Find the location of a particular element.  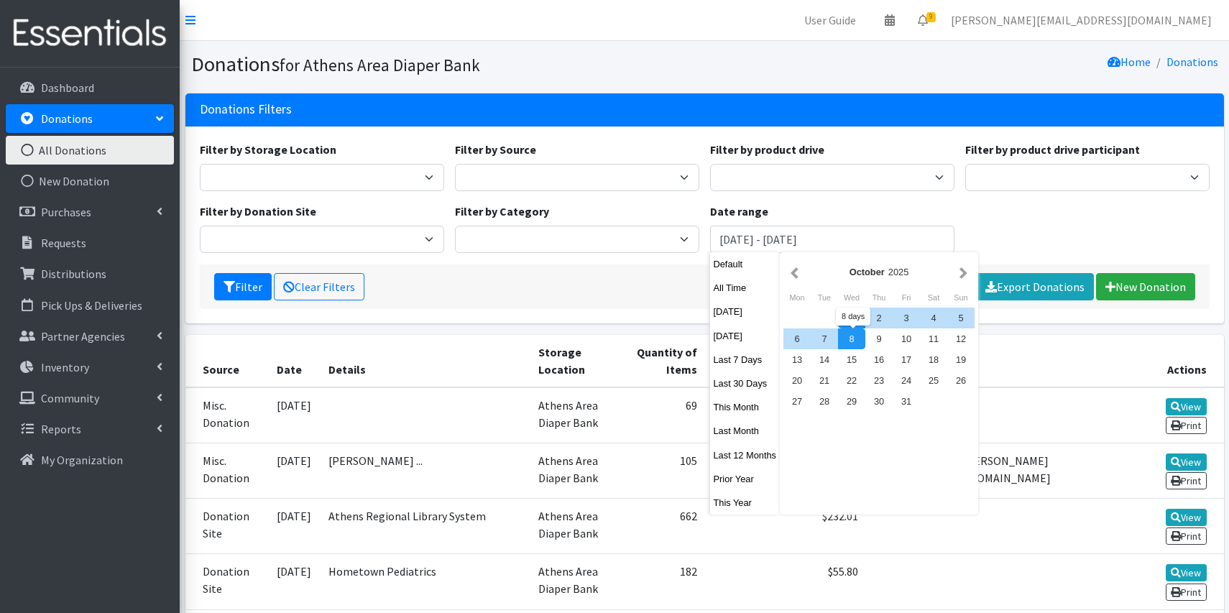

div: Tuesday is located at coordinates (824, 298).